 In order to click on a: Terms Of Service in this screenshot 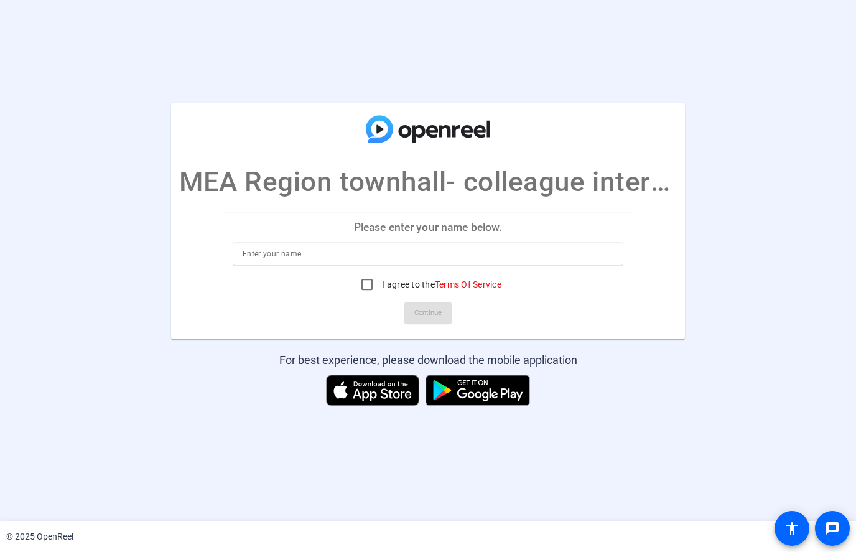, I will do `click(468, 284)`.